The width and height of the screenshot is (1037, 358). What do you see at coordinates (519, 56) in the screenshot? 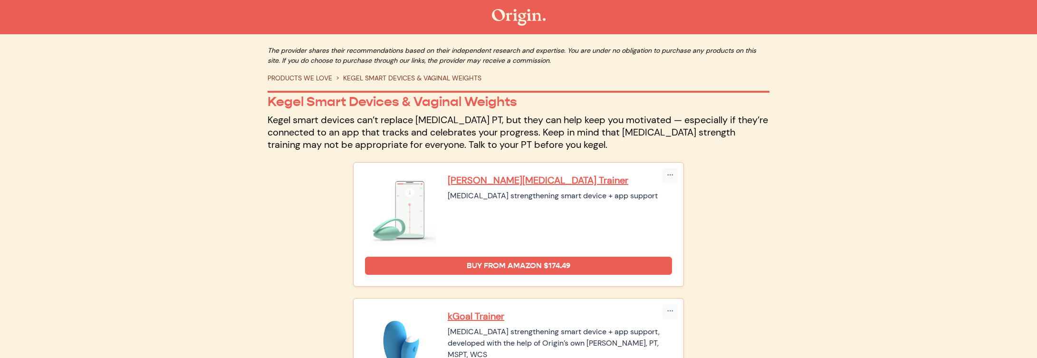
I see `p: The provider shares their recommendations based on their independent research and expertise. You ...` at bounding box center [519, 56].